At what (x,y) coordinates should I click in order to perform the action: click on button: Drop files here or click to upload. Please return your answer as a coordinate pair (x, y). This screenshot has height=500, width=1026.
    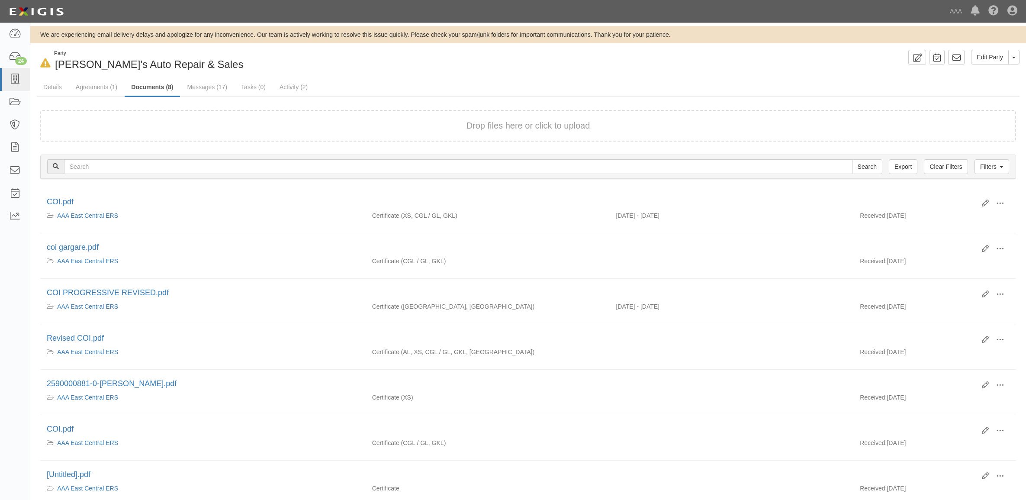
    Looking at the image, I should click on (528, 126).